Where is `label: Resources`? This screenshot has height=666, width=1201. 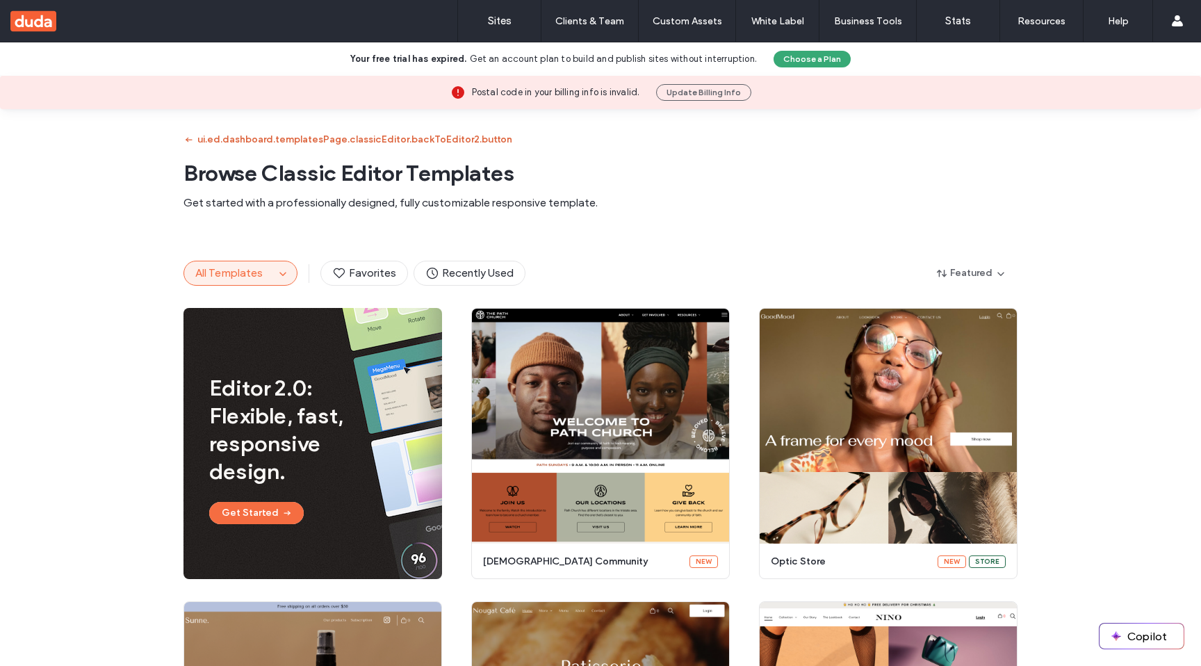 label: Resources is located at coordinates (1041, 21).